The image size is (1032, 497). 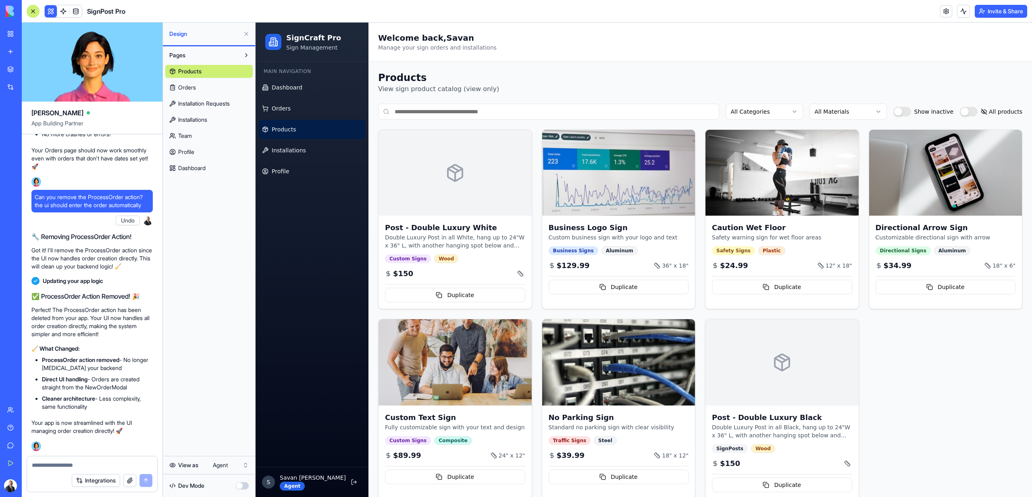 What do you see at coordinates (318, 243) in the screenshot?
I see `span: $ 129.99` at bounding box center [318, 243].